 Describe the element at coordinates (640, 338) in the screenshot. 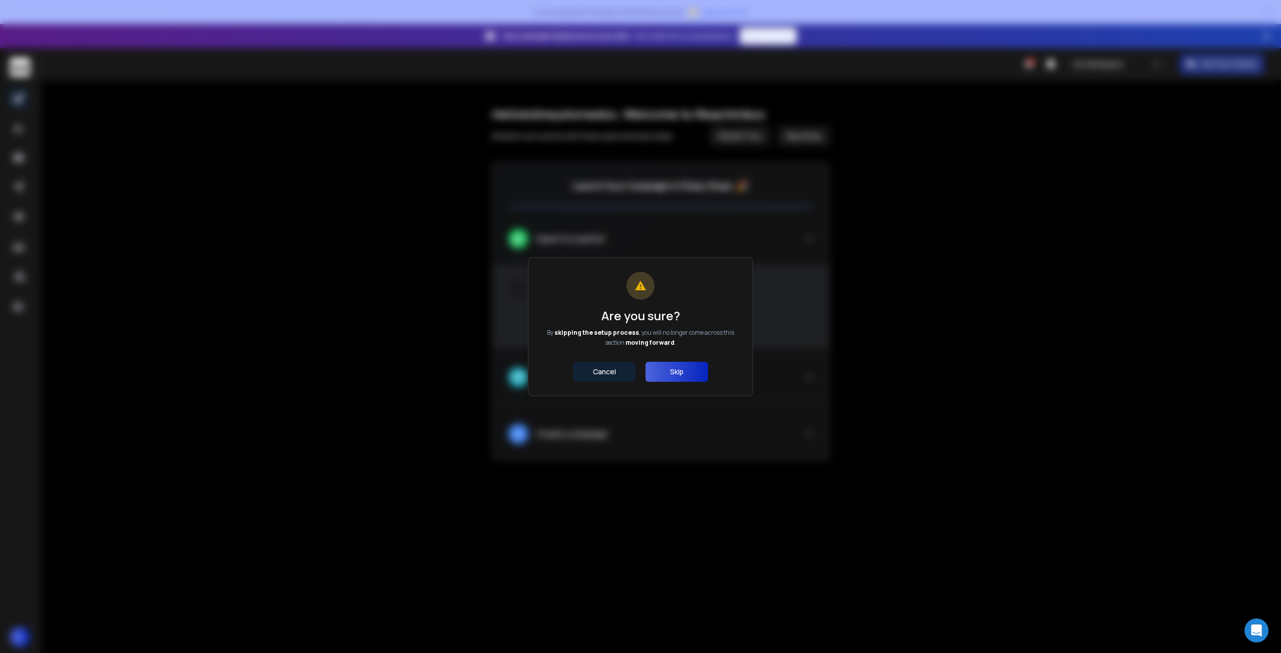

I see `p: By , you will no longer come across this section .` at that location.